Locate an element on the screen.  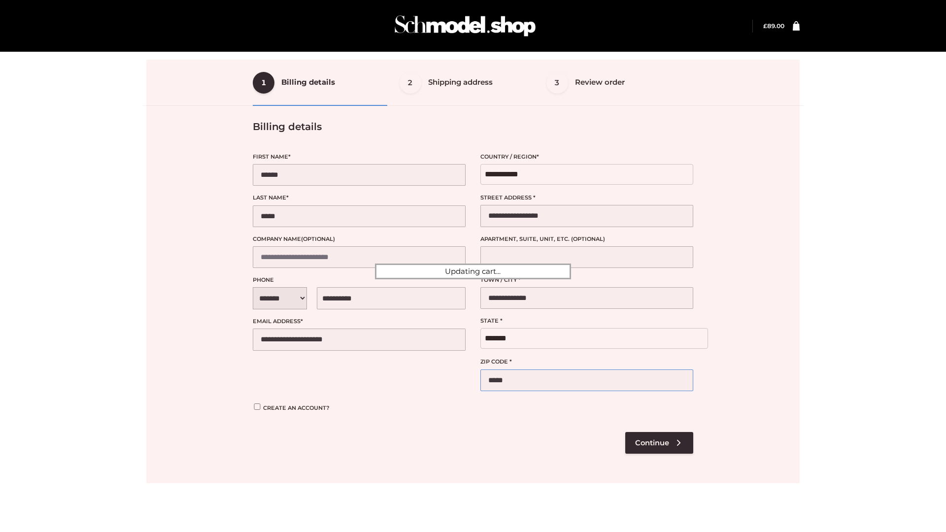
a: Schmodel Admin 964 is located at coordinates (465, 26).